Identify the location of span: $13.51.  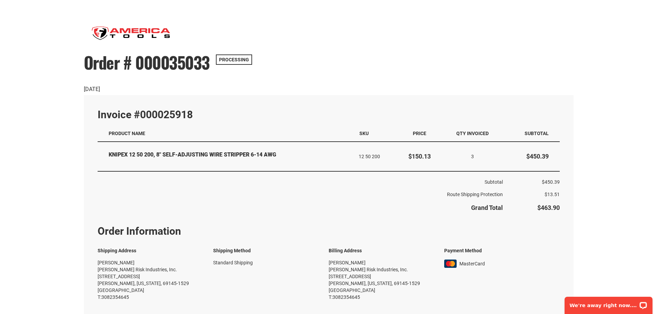
(553, 195).